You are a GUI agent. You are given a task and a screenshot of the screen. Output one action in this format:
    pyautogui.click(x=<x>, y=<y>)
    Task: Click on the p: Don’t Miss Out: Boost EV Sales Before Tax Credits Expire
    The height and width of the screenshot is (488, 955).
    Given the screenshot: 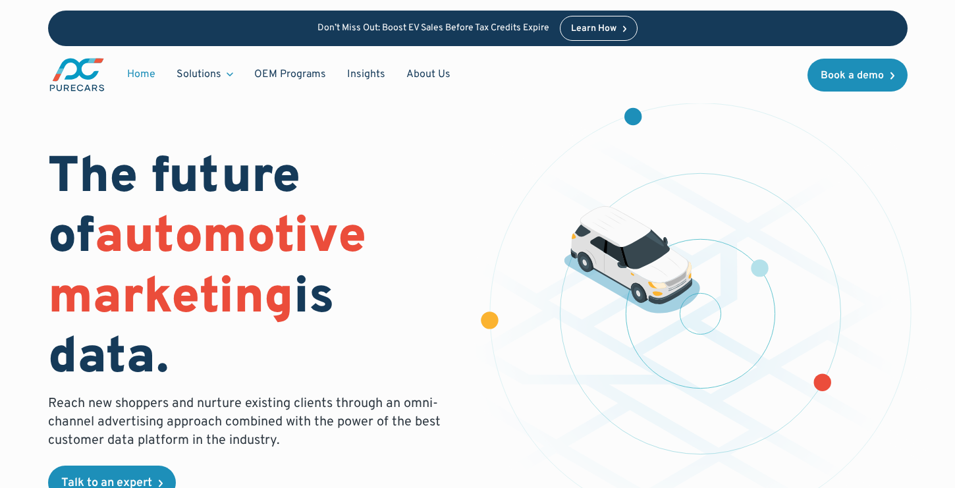 What is the action you would take?
    pyautogui.click(x=433, y=28)
    